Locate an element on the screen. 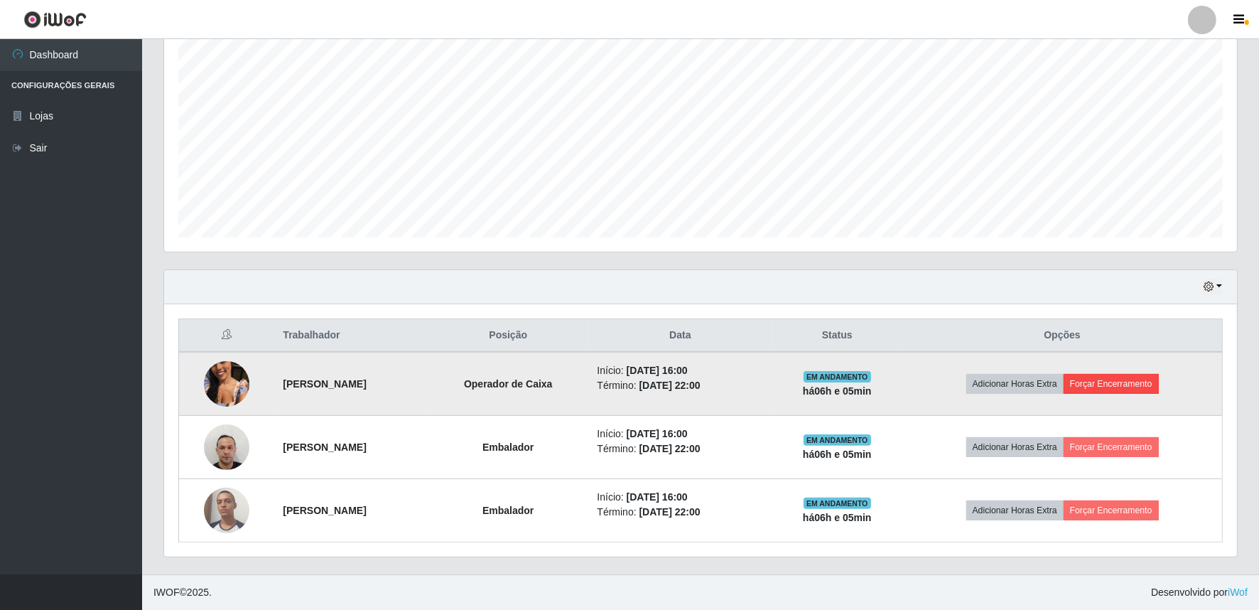 The width and height of the screenshot is (1259, 610). th: Posição is located at coordinates (508, 335).